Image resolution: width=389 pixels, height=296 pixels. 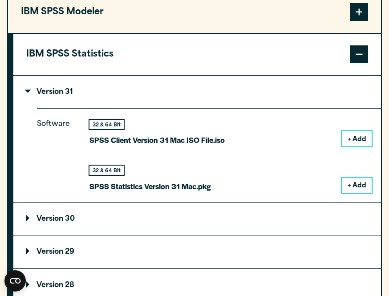 What do you see at coordinates (150, 186) in the screenshot?
I see `p: SPSS Statistics Version 31 Mac.pkg` at bounding box center [150, 186].